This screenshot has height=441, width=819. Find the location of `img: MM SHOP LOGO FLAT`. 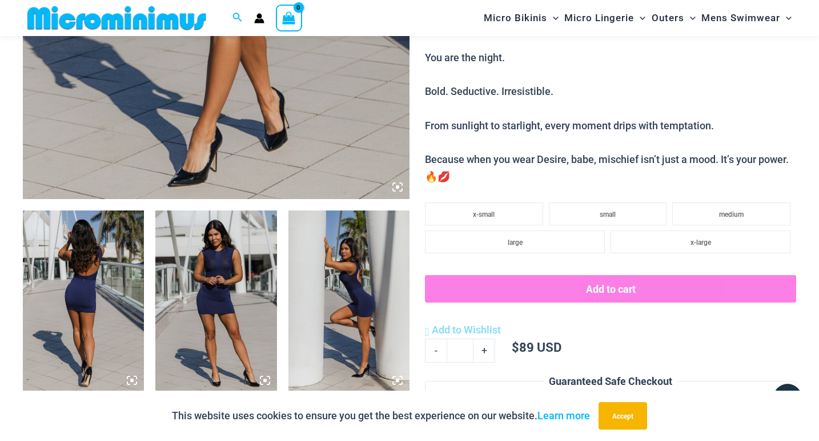

img: MM SHOP LOGO FLAT is located at coordinates (117, 18).